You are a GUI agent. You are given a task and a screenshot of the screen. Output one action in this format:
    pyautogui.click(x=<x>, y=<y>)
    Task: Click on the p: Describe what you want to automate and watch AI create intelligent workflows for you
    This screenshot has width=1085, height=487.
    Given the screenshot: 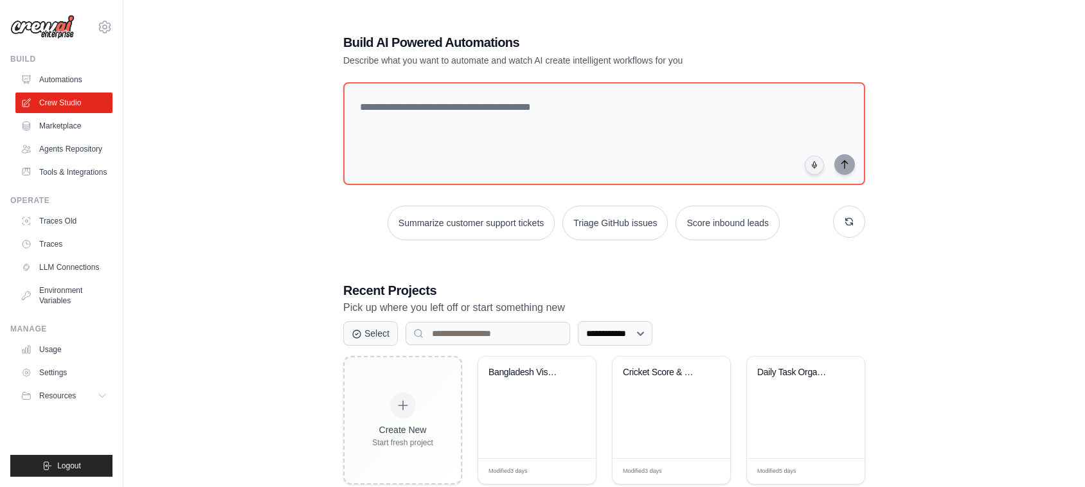 What is the action you would take?
    pyautogui.click(x=559, y=60)
    